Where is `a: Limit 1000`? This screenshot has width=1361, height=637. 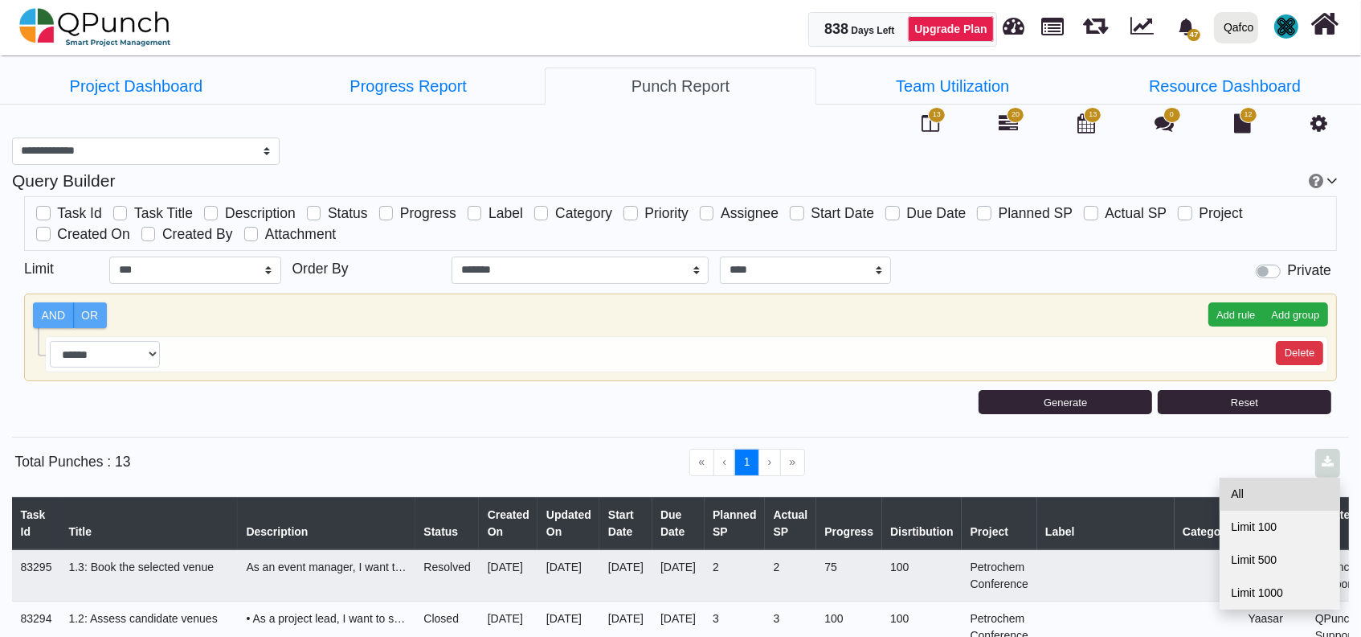
a: Limit 1000 is located at coordinates (1280, 592).